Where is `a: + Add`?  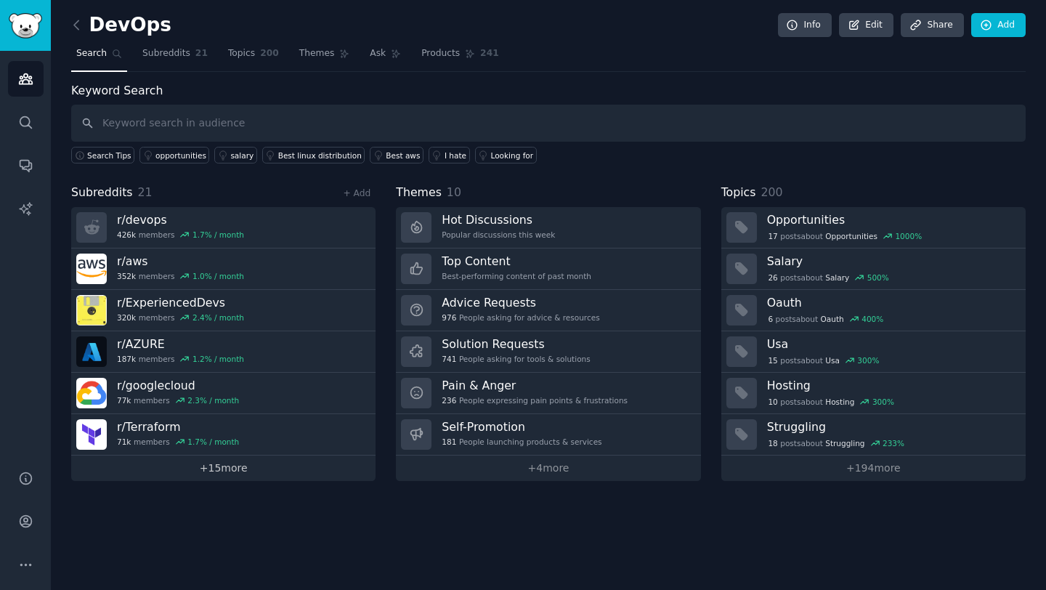 a: + Add is located at coordinates (357, 193).